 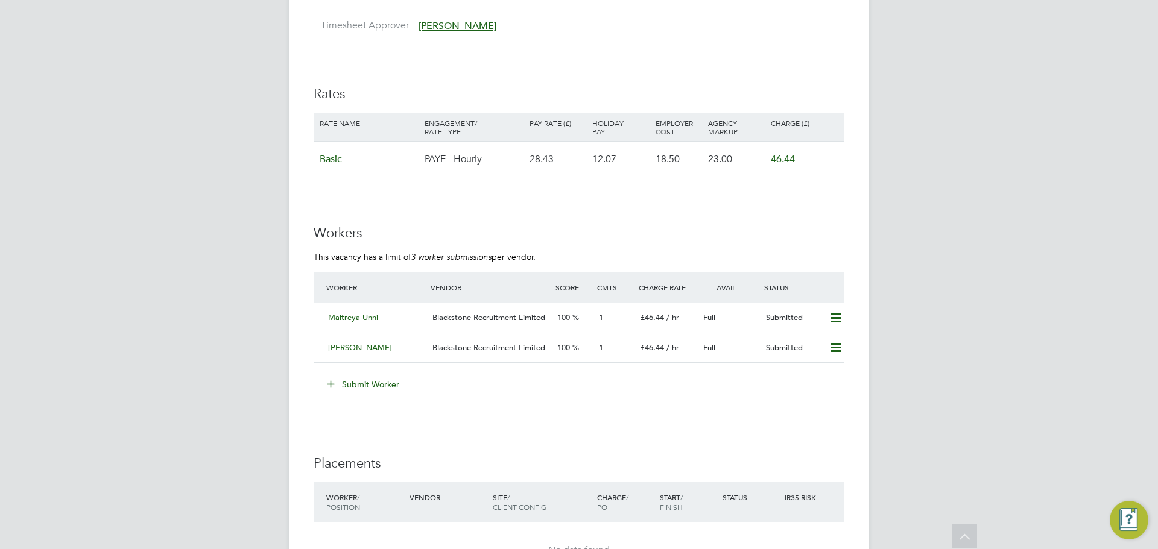 I want to click on span: / Client Config, so click(x=519, y=502).